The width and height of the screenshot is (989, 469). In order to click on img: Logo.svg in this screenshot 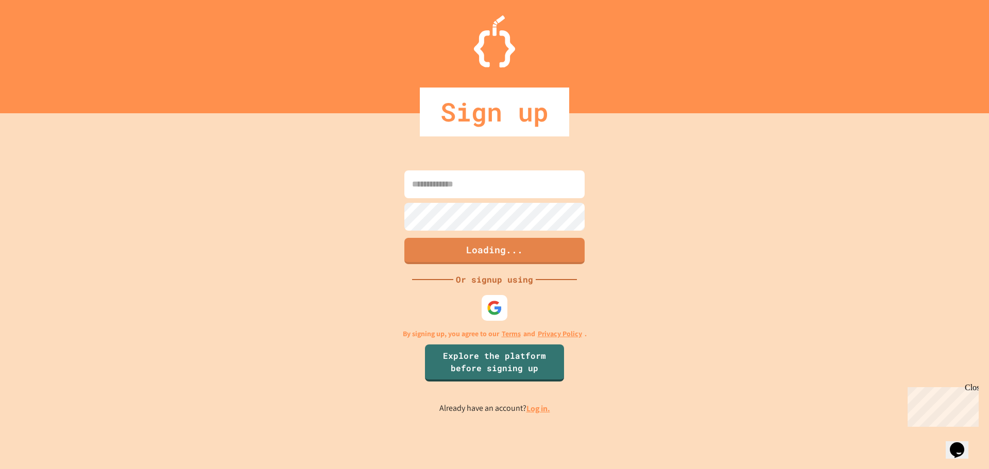, I will do `click(494, 41)`.